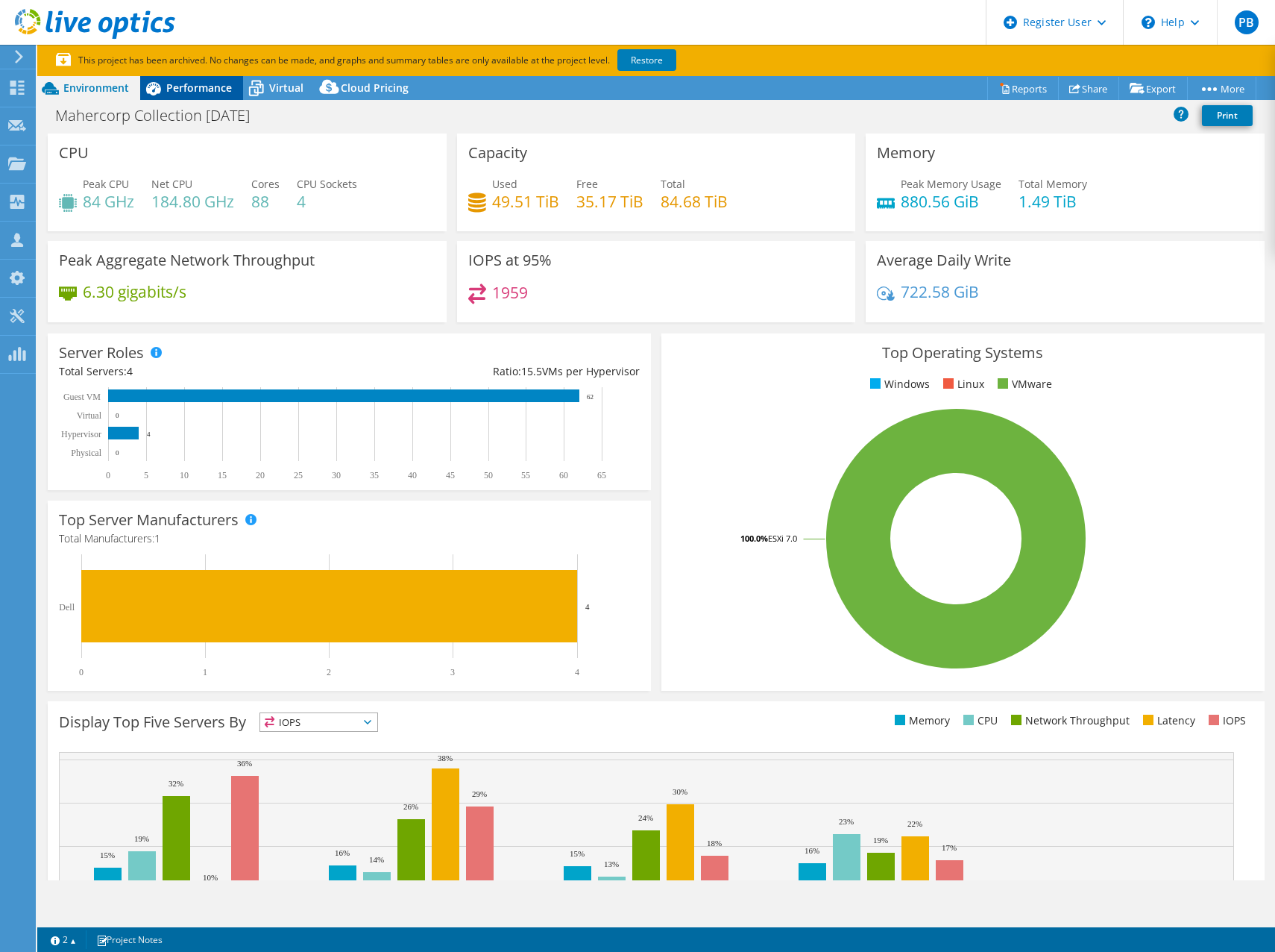 The width and height of the screenshot is (1275, 952). What do you see at coordinates (266, 201) in the screenshot?
I see `h4: 88` at bounding box center [266, 201].